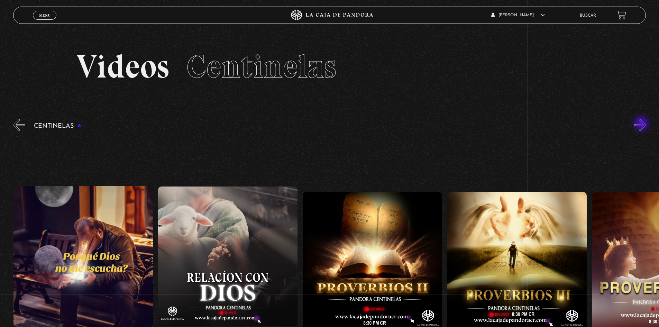 Image resolution: width=659 pixels, height=327 pixels. What do you see at coordinates (621, 15) in the screenshot?
I see `a: View your shopping cart` at bounding box center [621, 15].